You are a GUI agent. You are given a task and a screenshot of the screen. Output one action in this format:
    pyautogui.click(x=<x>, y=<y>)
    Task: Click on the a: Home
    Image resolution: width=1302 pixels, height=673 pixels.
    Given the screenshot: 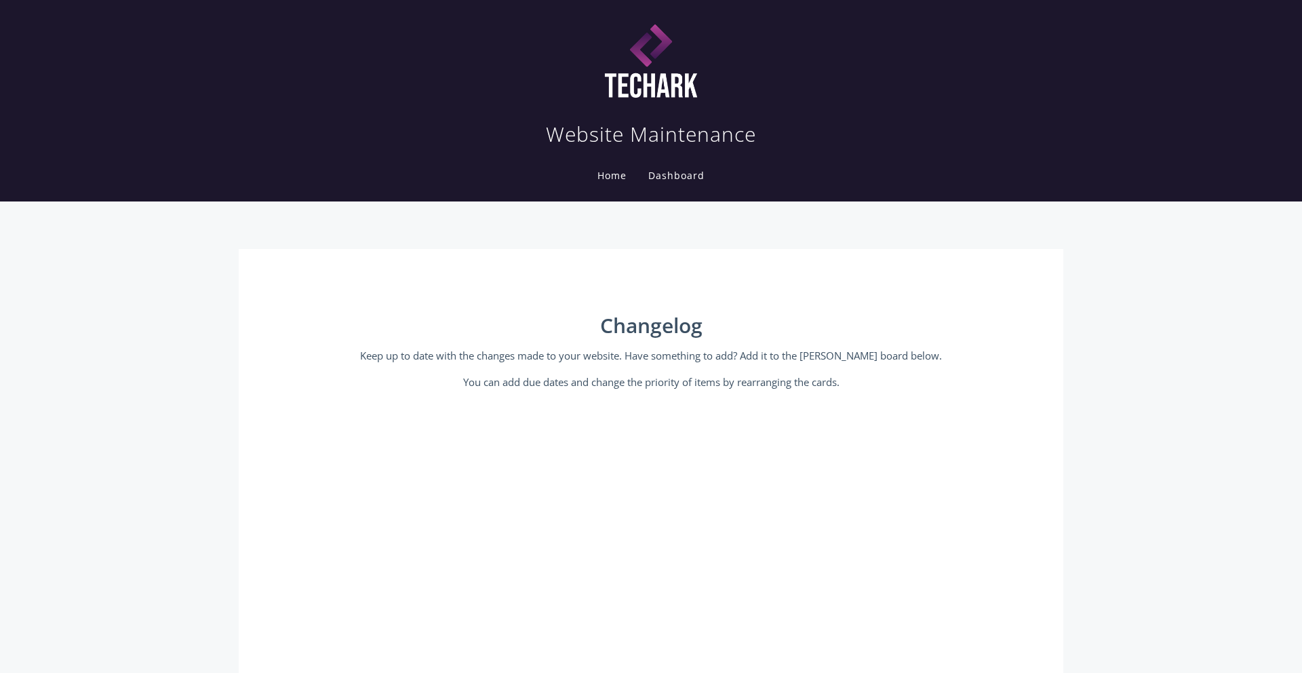 What is the action you would take?
    pyautogui.click(x=612, y=175)
    